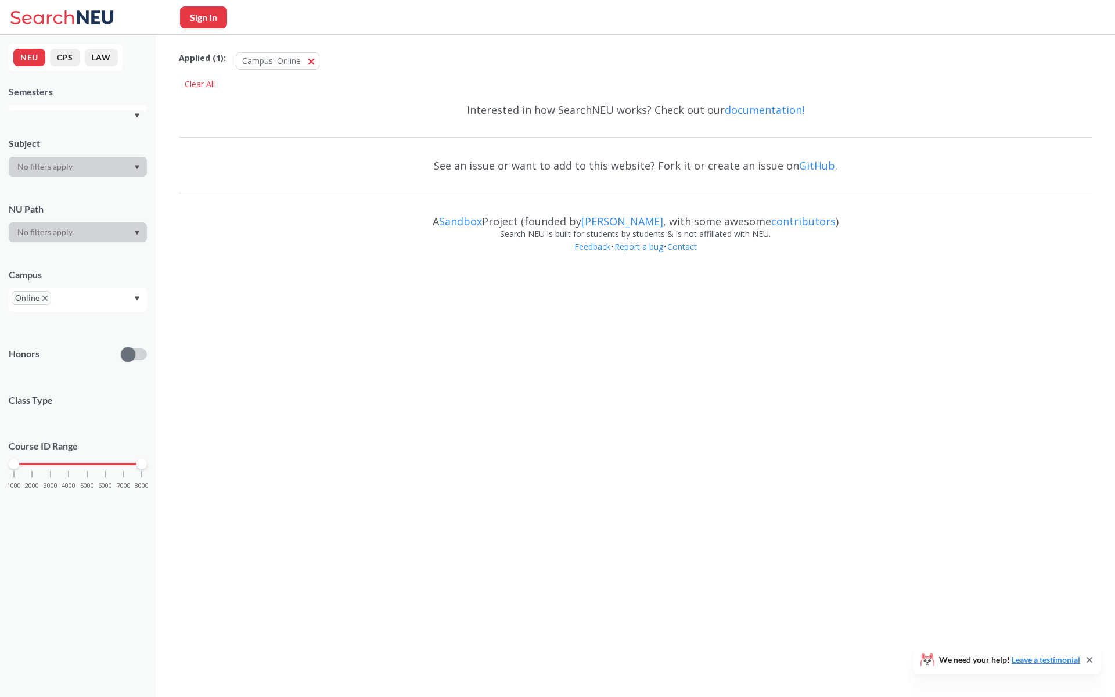 This screenshot has height=697, width=1115. What do you see at coordinates (200, 84) in the screenshot?
I see `div: Clear All` at bounding box center [200, 84].